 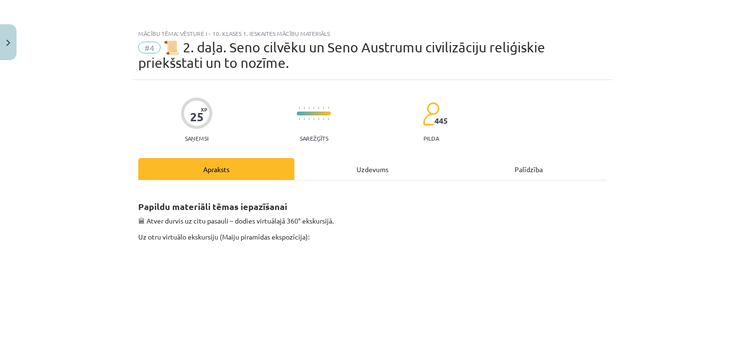 What do you see at coordinates (8, 43) in the screenshot?
I see `img: icon-close-lesson-0947bae3869378f0d4975bcd49f059093ad1ed9edebbc8119c70593378902aed.svg` at bounding box center [8, 43].